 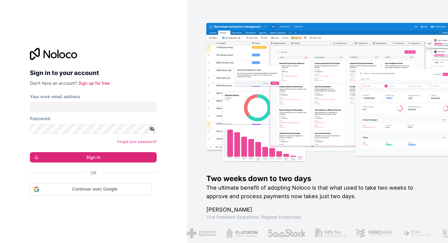 I want to click on div: Continuer avec Google, so click(x=91, y=189).